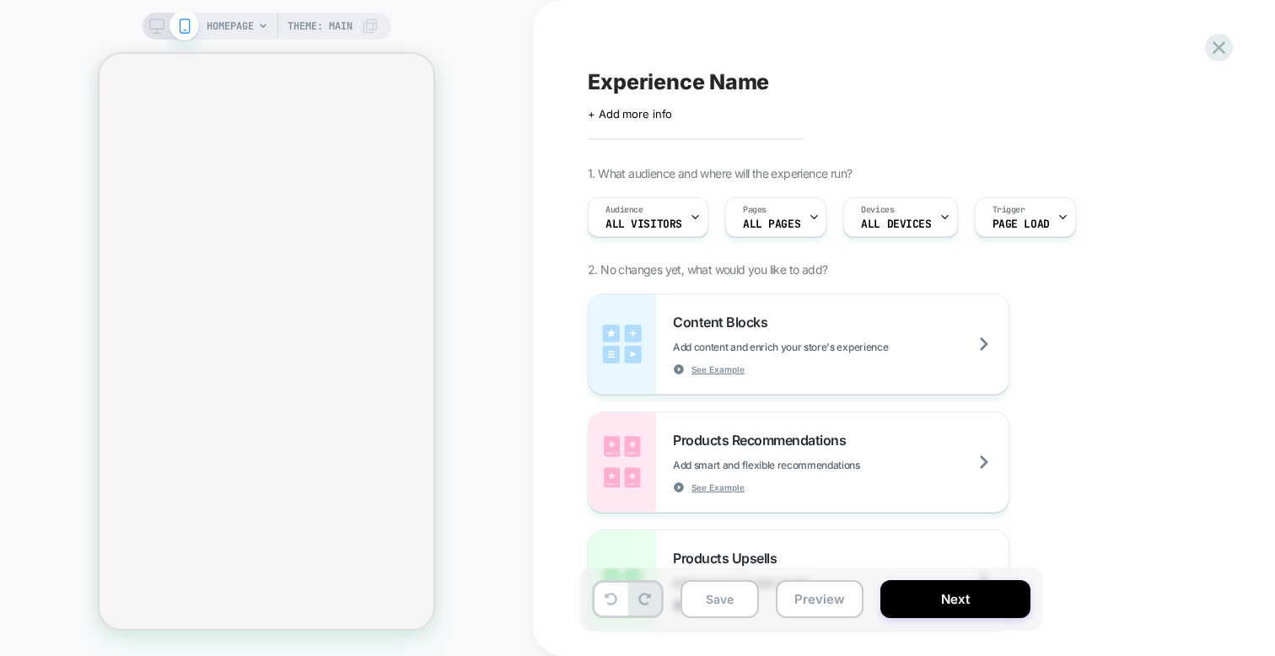 Image resolution: width=1275 pixels, height=656 pixels. What do you see at coordinates (822, 346) in the screenshot?
I see `span: Add content and enrich your store's experience` at bounding box center [822, 346].